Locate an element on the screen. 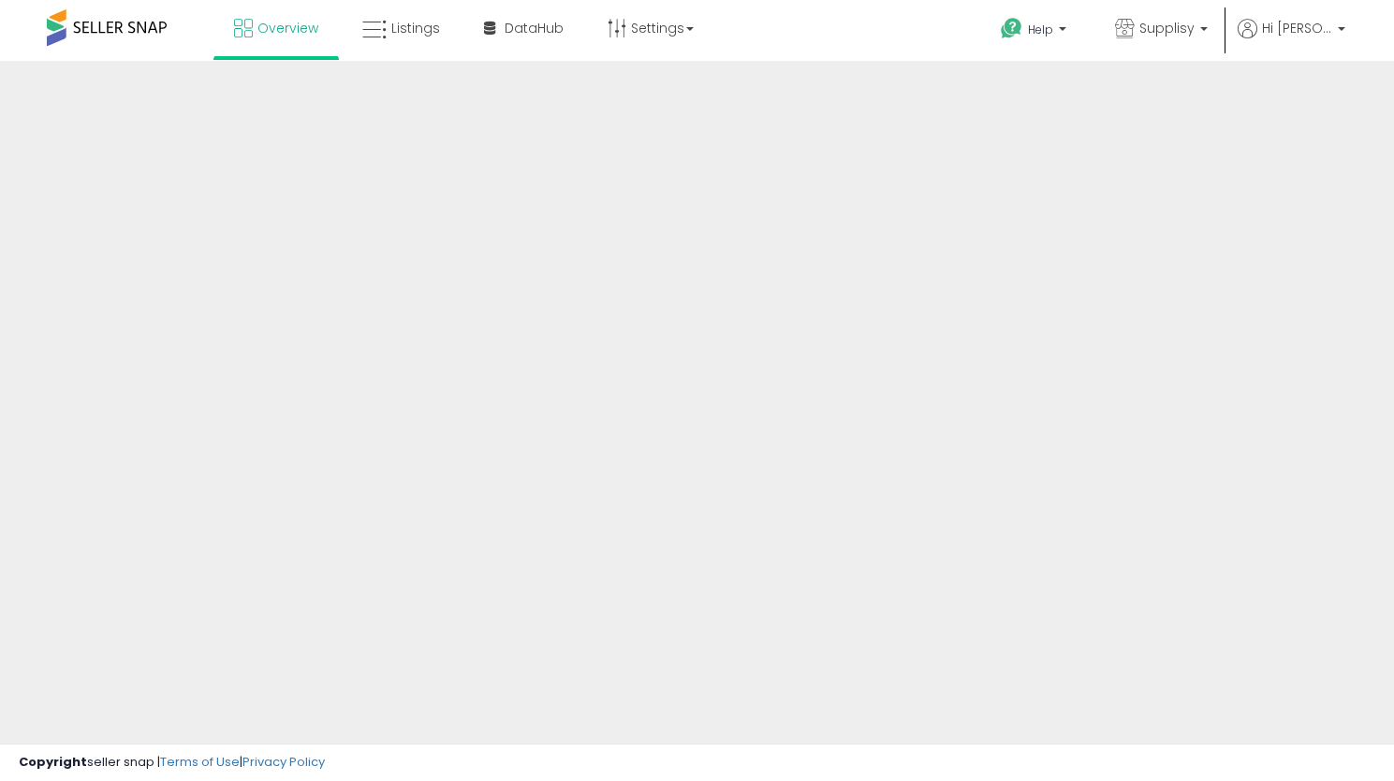 The image size is (1394, 781). div: seller snap | | is located at coordinates (171, 762).